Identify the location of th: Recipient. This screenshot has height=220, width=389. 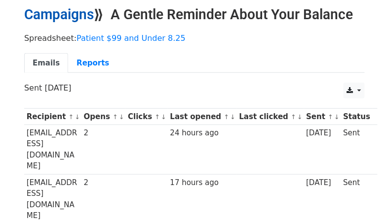
(53, 117).